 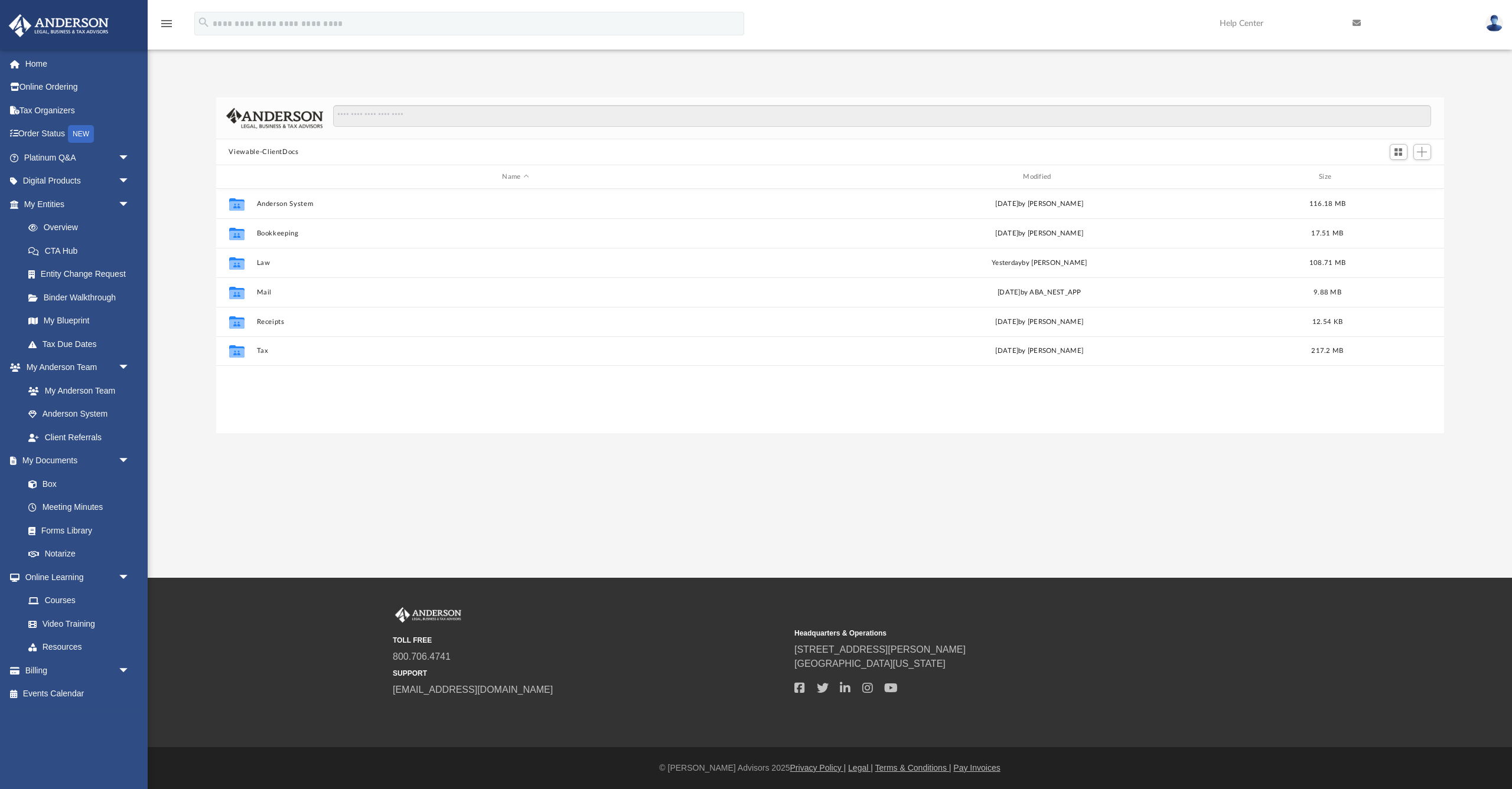 What do you see at coordinates (1327, 233) in the screenshot?
I see `span: 17.51 MB` at bounding box center [1327, 233].